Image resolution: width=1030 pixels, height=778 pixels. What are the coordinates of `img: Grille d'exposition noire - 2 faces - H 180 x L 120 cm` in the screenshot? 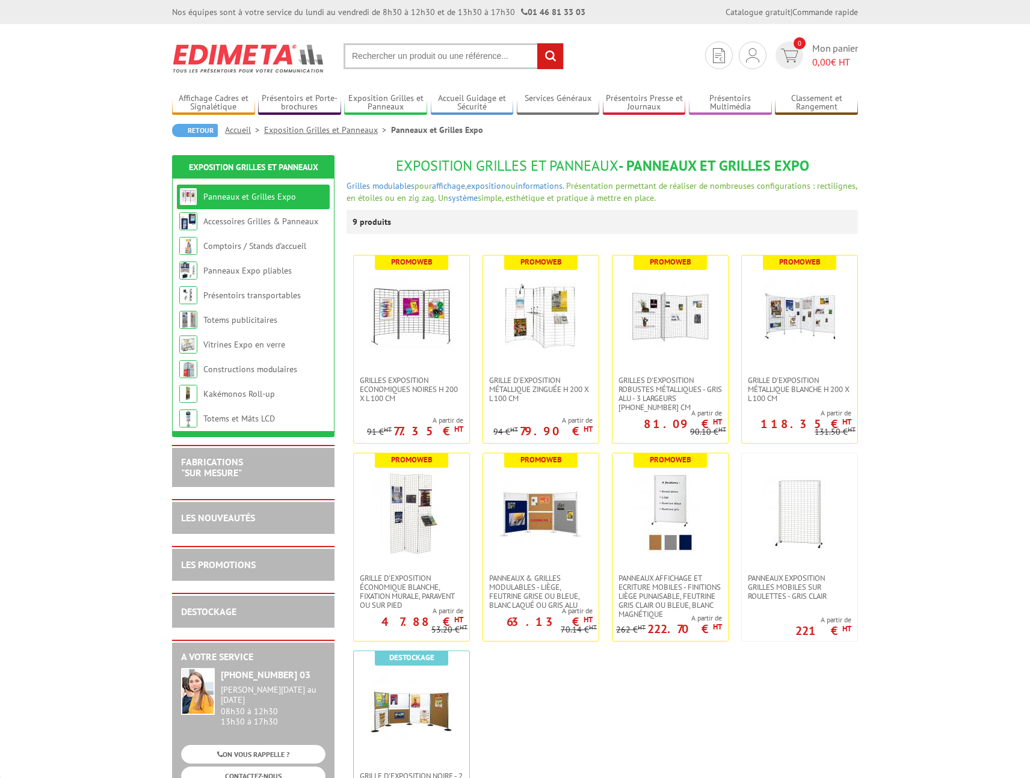 It's located at (411, 712).